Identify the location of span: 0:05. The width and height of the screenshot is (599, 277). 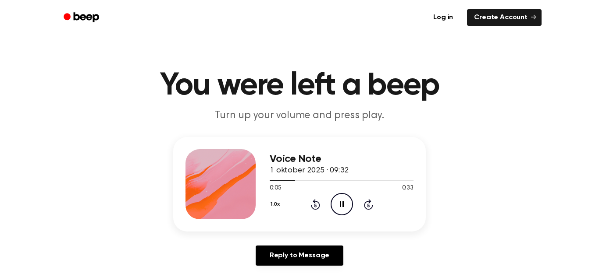
(275, 188).